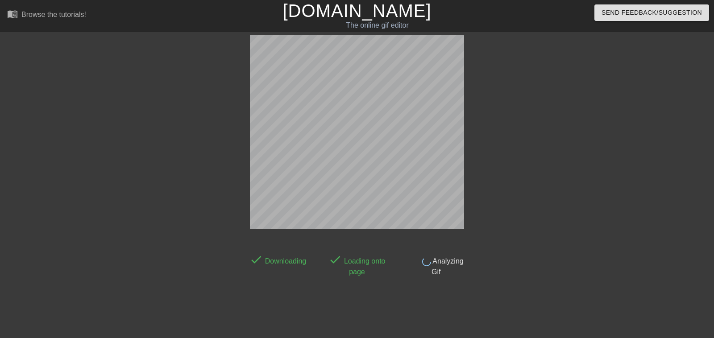 This screenshot has width=714, height=338. Describe the element at coordinates (54, 14) in the screenshot. I see `div: Browse the tutorials!` at that location.